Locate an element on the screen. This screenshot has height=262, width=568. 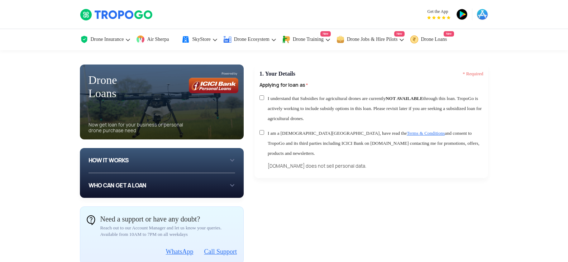
a: Drone TrainingNew is located at coordinates (306, 39).